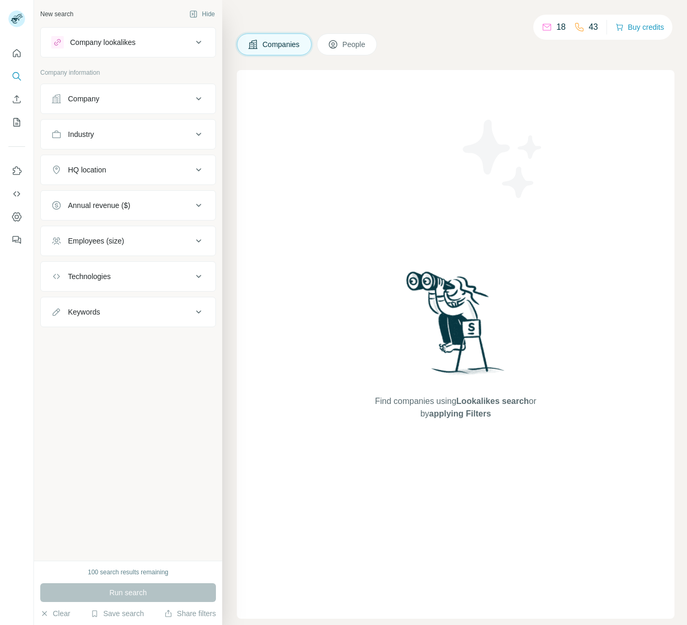  Describe the element at coordinates (456, 408) in the screenshot. I see `span: Find companies using or by` at that location.